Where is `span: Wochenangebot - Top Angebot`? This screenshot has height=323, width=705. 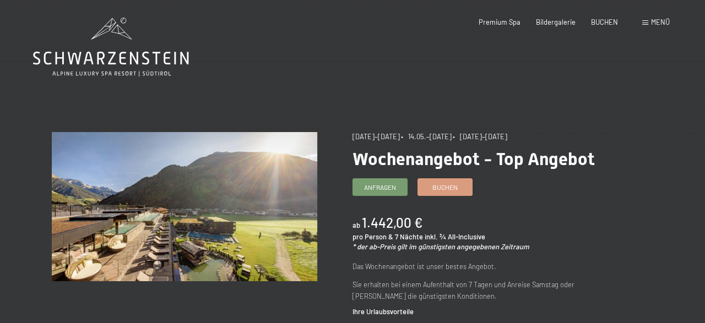 span: Wochenangebot - Top Angebot is located at coordinates (474, 159).